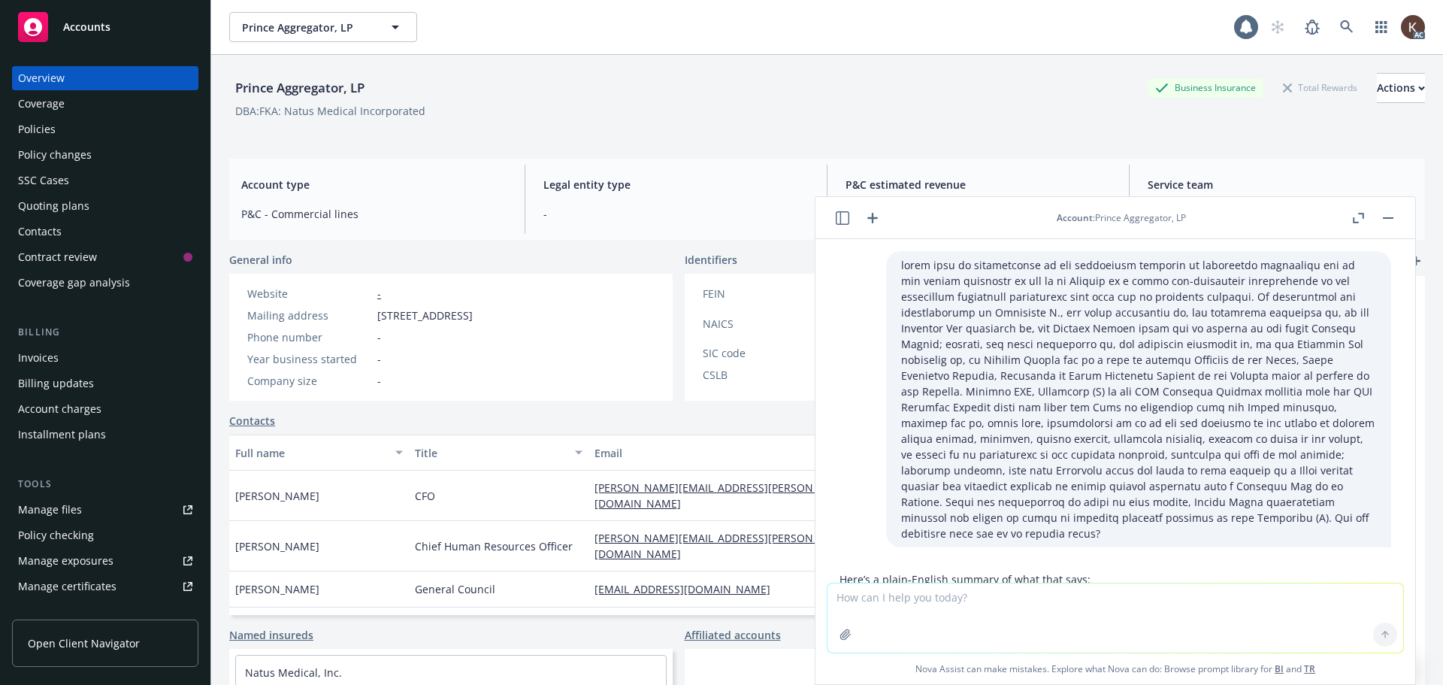 This screenshot has width=1443, height=685. Describe the element at coordinates (1309, 668) in the screenshot. I see `a: TR` at that location.